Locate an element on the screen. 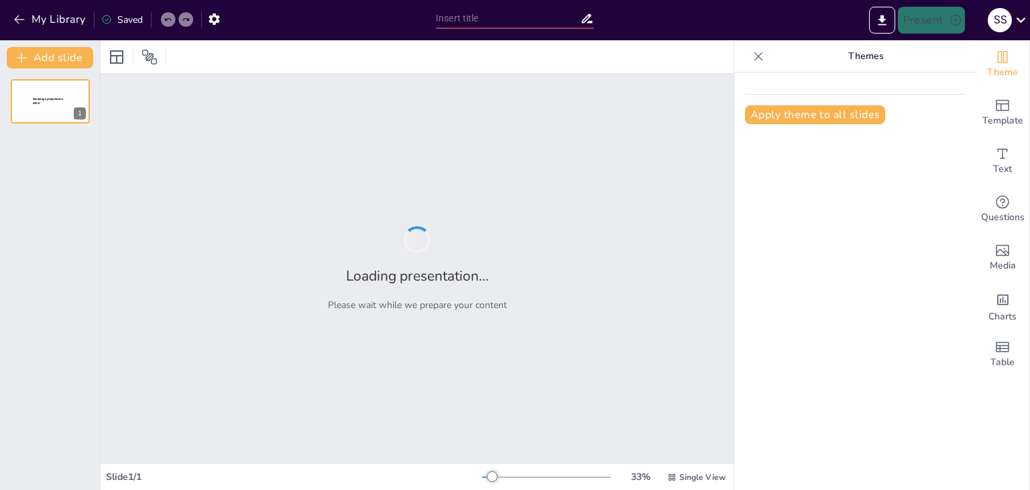 Image resolution: width=1030 pixels, height=490 pixels. div: Add a table is located at coordinates (1003, 354).